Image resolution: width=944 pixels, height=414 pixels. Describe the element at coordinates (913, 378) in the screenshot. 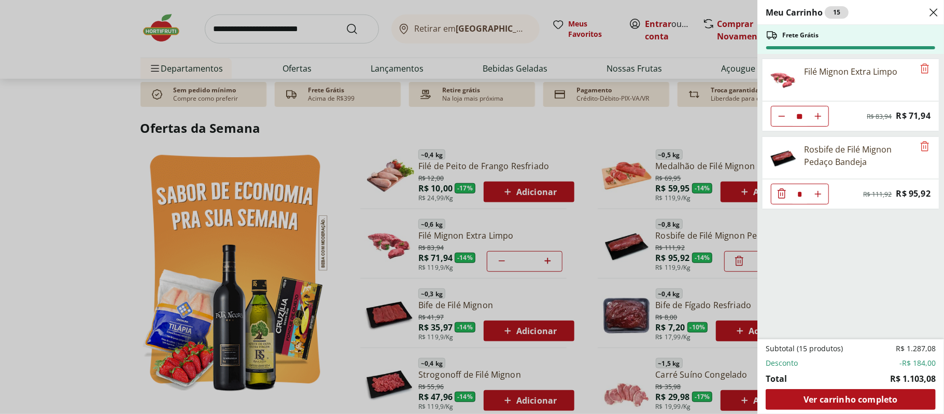

I see `span: R$ 1.103,08` at that location.